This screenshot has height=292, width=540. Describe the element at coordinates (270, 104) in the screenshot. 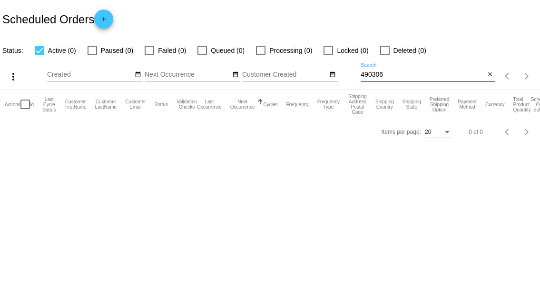

I see `button: Change sorting for Cycles` at that location.